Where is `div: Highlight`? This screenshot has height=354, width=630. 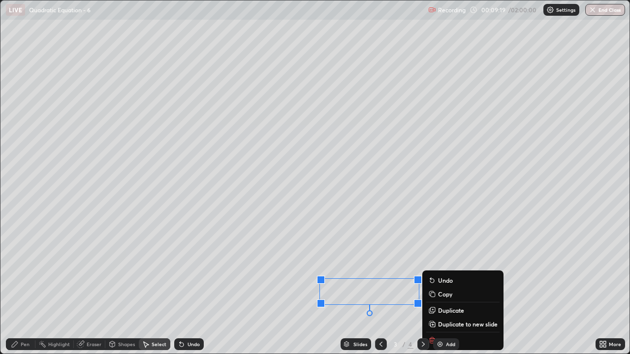
div: Highlight is located at coordinates (59, 345).